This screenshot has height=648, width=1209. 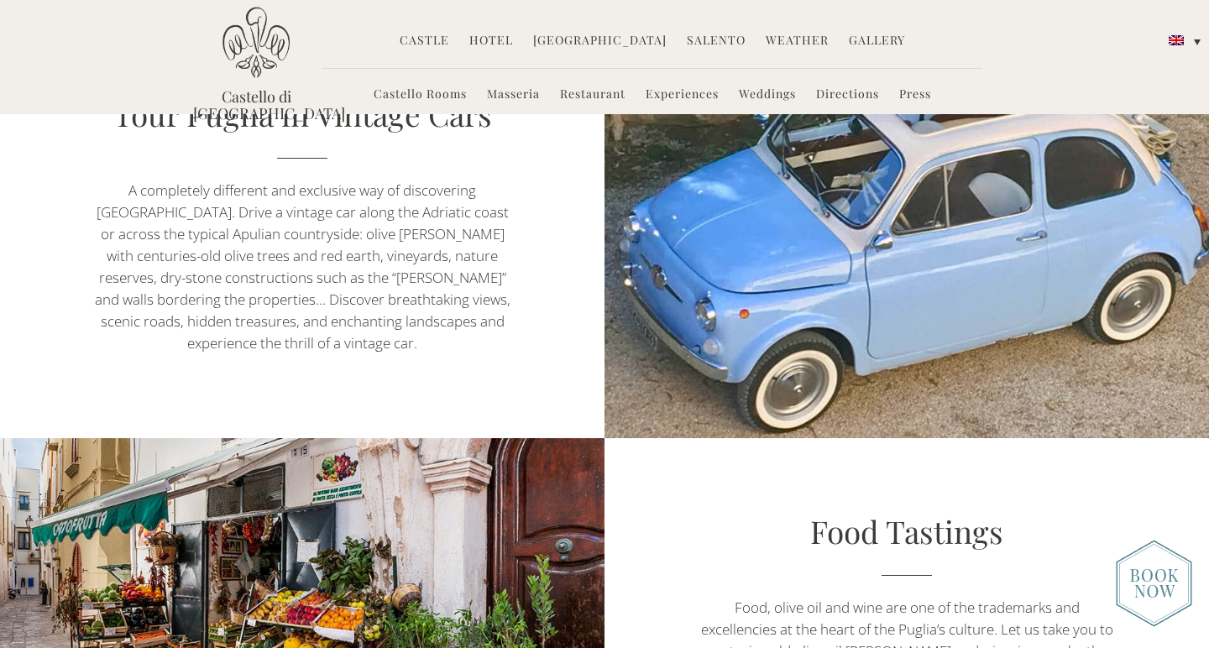 I want to click on a: Weather, so click(x=797, y=41).